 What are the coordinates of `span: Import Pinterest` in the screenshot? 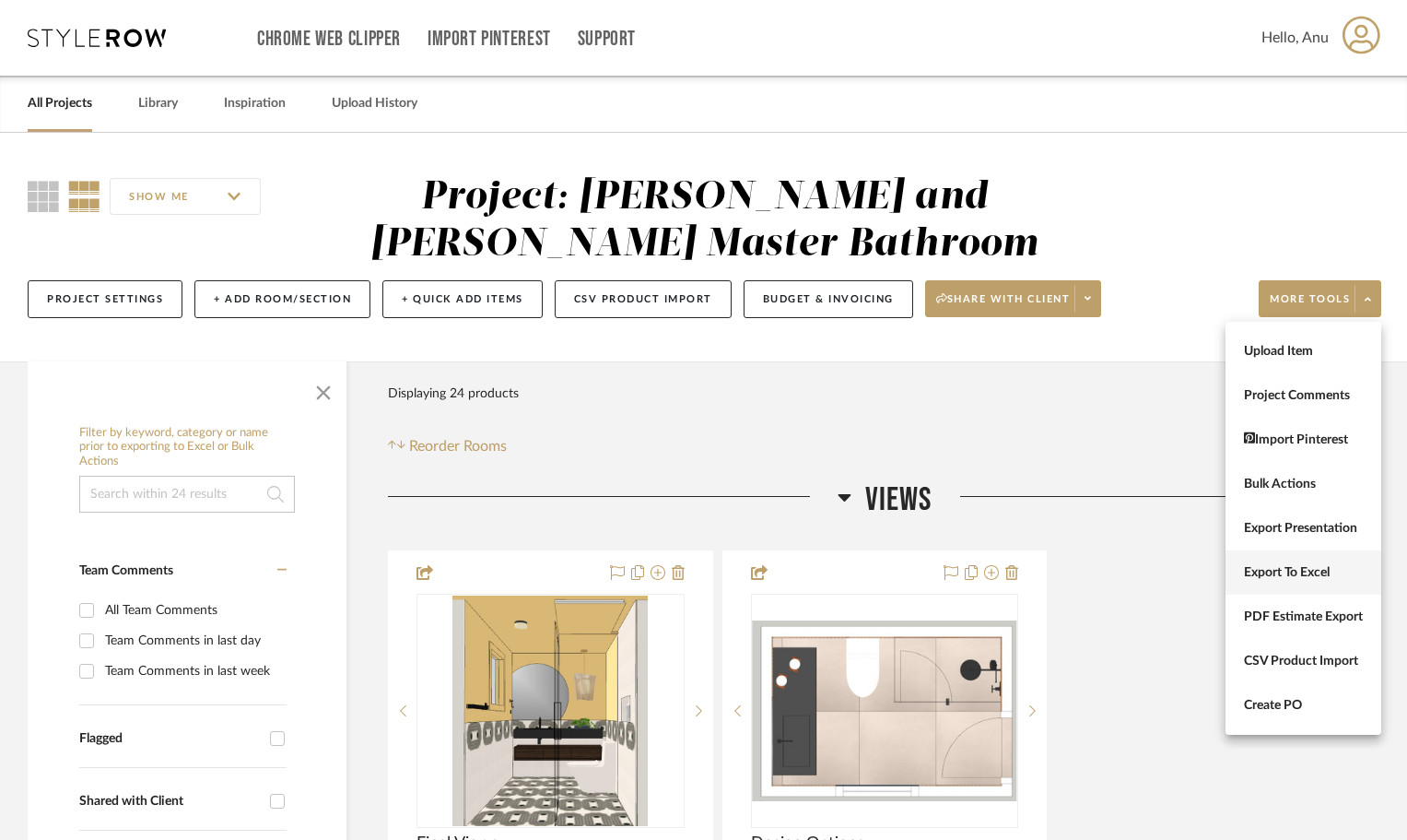 It's located at (1303, 440).